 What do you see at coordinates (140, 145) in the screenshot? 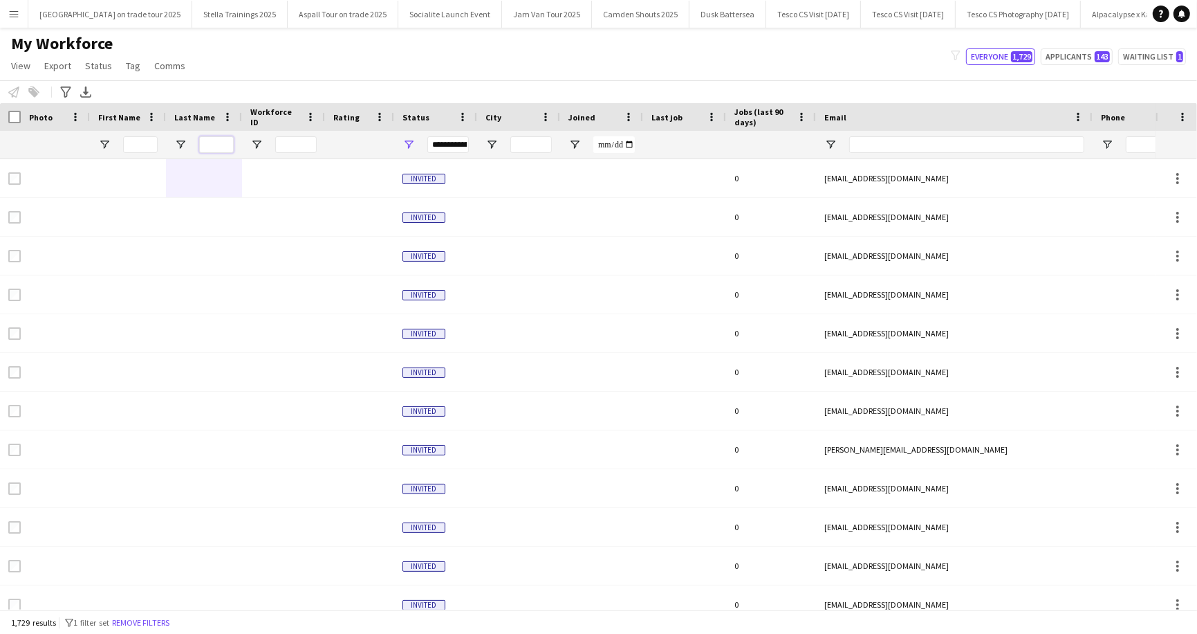
I see `input: First Name Filter Input` at bounding box center [140, 145].